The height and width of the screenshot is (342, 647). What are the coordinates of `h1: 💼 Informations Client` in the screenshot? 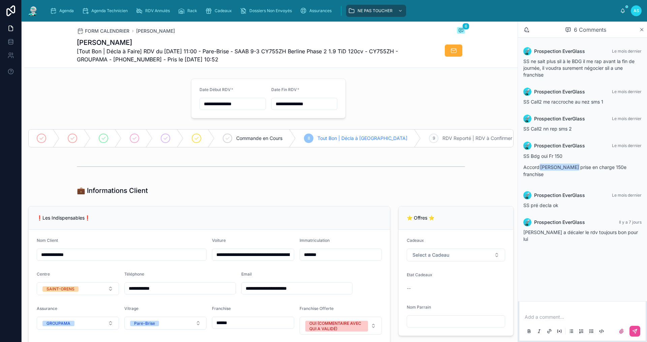 It's located at (112, 190).